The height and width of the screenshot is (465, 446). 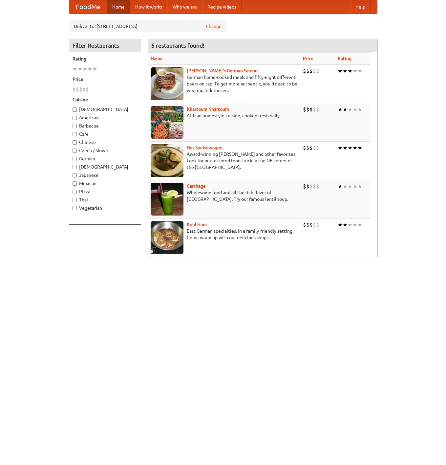 I want to click on label: German, so click(x=105, y=159).